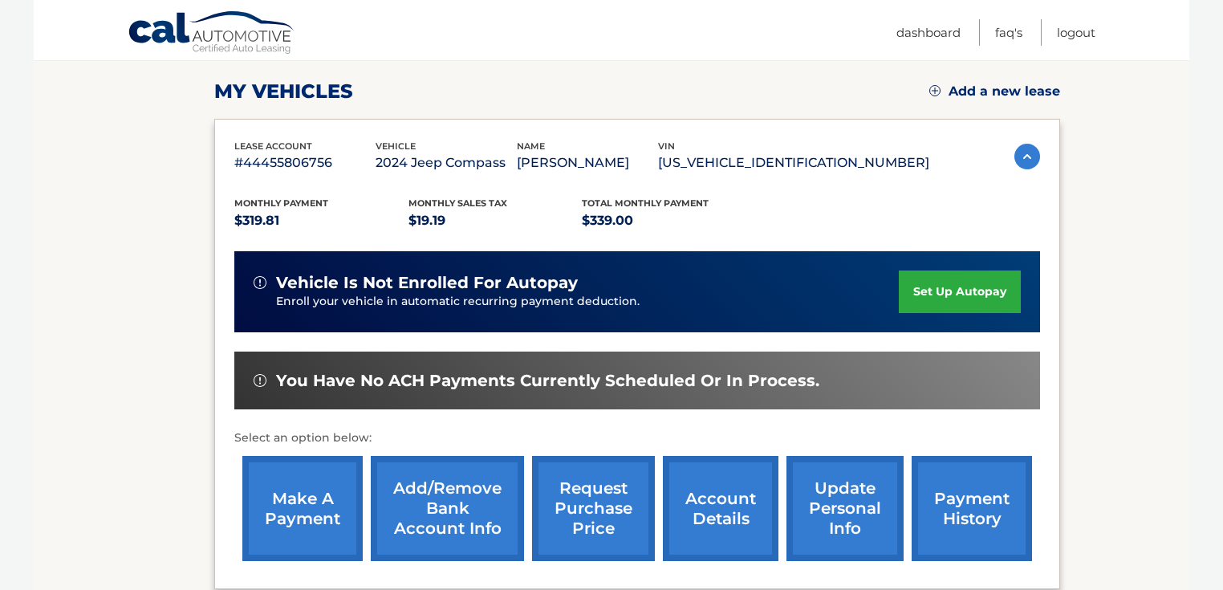  Describe the element at coordinates (273, 146) in the screenshot. I see `span: lease account` at that location.